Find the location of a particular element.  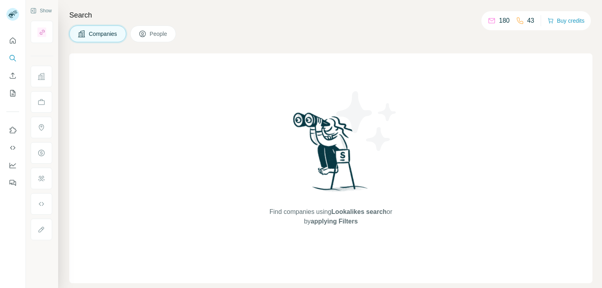

button: Quick start is located at coordinates (13, 41).